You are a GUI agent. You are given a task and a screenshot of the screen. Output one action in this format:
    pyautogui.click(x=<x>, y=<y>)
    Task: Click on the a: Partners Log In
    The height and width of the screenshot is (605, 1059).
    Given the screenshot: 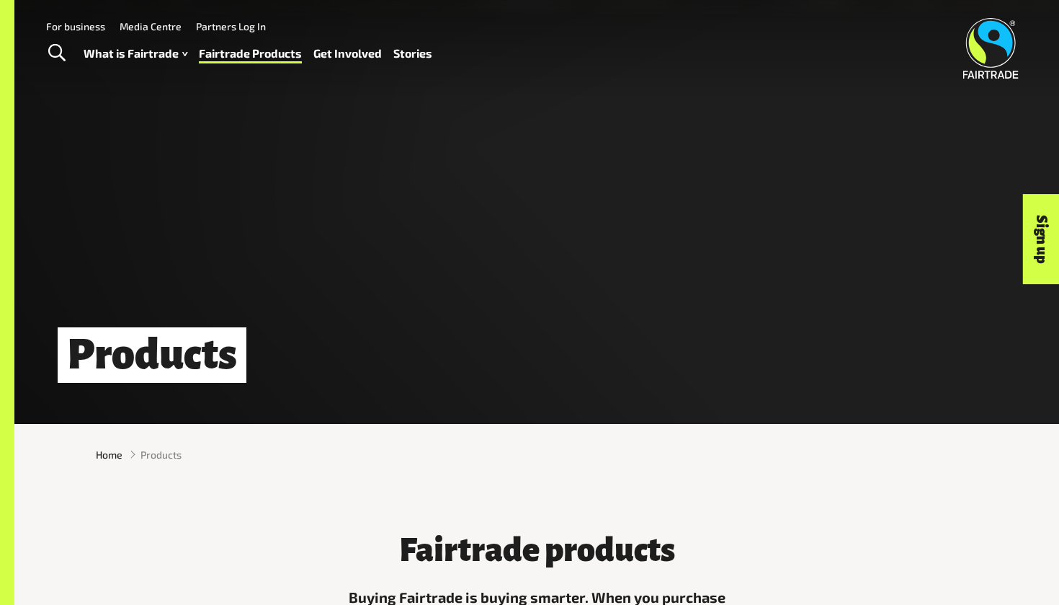 What is the action you would take?
    pyautogui.click(x=231, y=26)
    